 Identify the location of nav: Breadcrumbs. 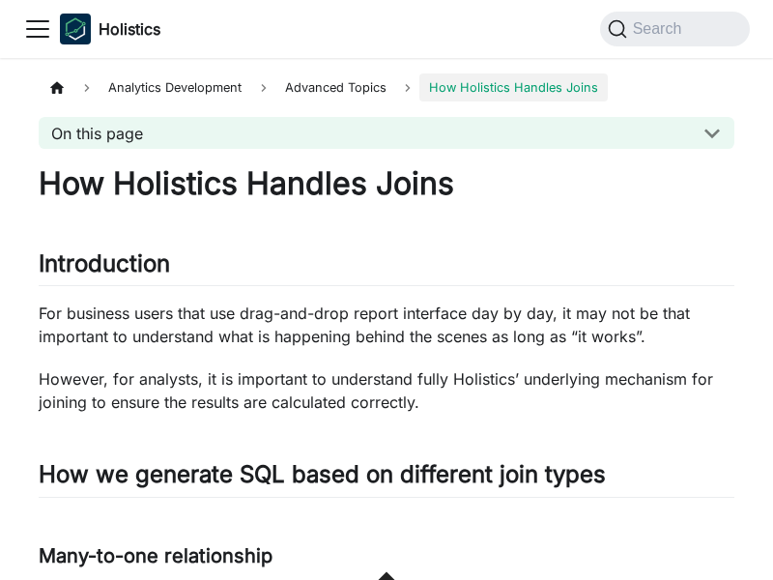
(387, 87).